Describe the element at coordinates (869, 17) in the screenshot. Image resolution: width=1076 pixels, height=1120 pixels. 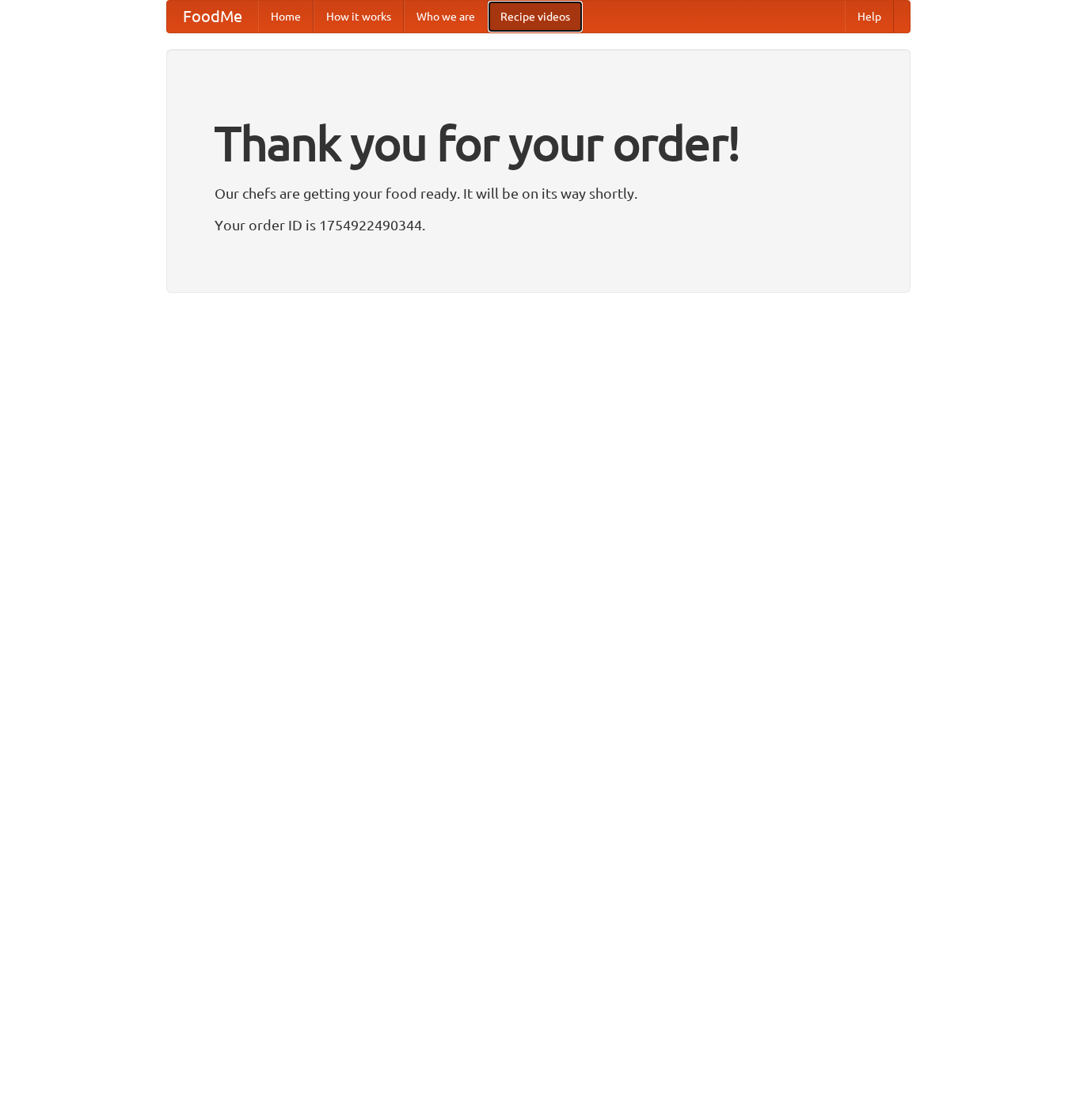
I see `a: Help` at that location.